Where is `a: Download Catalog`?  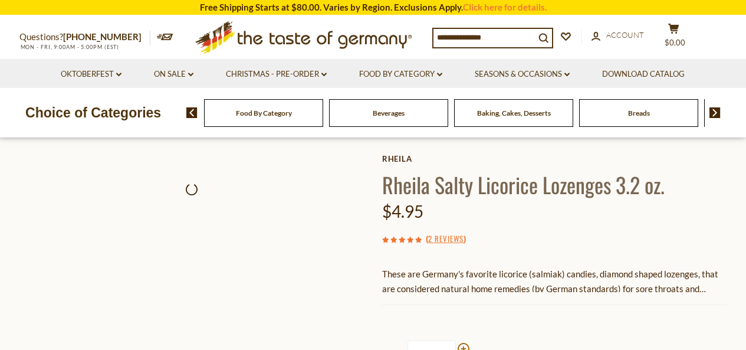 a: Download Catalog is located at coordinates (644, 74).